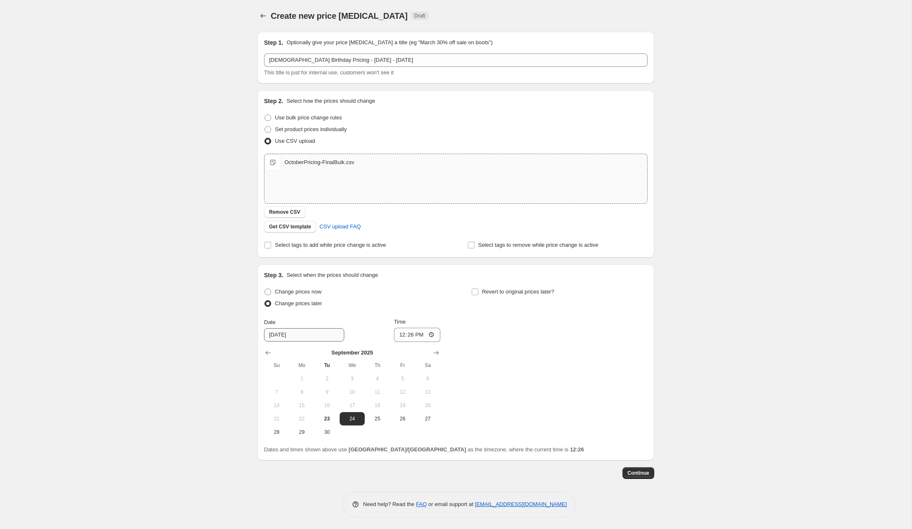 This screenshot has width=912, height=529. I want to click on button: Thursday September 25 2025, so click(377, 419).